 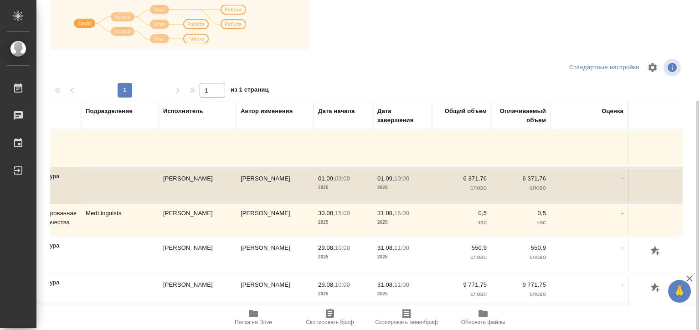 What do you see at coordinates (342, 213) in the screenshot?
I see `p: 15:00` at bounding box center [342, 213].